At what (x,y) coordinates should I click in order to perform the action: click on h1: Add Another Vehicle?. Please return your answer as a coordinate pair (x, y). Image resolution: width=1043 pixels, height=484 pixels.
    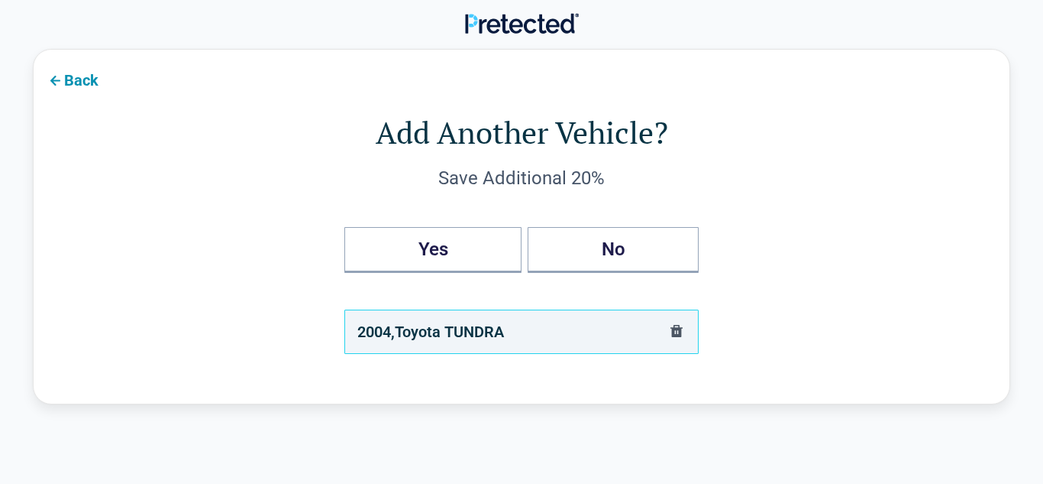
    Looking at the image, I should click on (522, 132).